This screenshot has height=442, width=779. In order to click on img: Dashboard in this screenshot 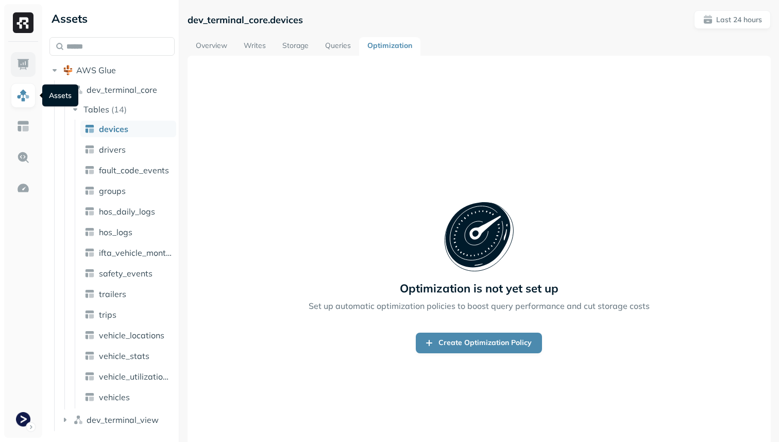, I will do `click(23, 64)`.